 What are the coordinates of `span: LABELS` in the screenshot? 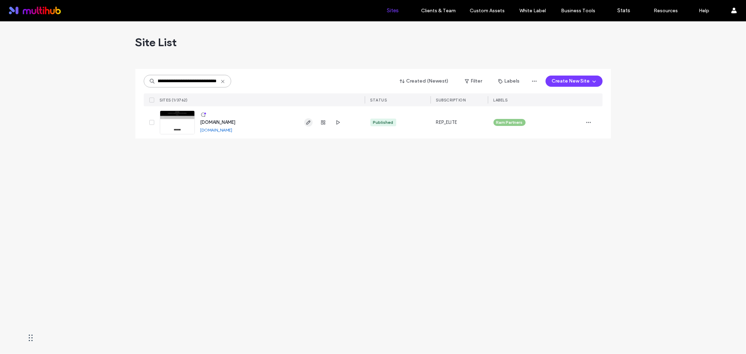 It's located at (500, 100).